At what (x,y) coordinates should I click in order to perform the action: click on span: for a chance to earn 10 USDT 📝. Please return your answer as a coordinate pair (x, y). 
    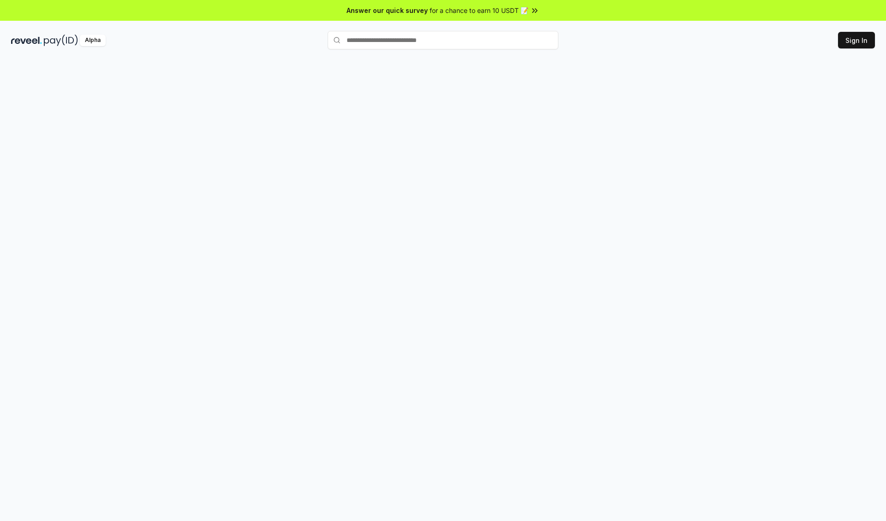
    Looking at the image, I should click on (479, 10).